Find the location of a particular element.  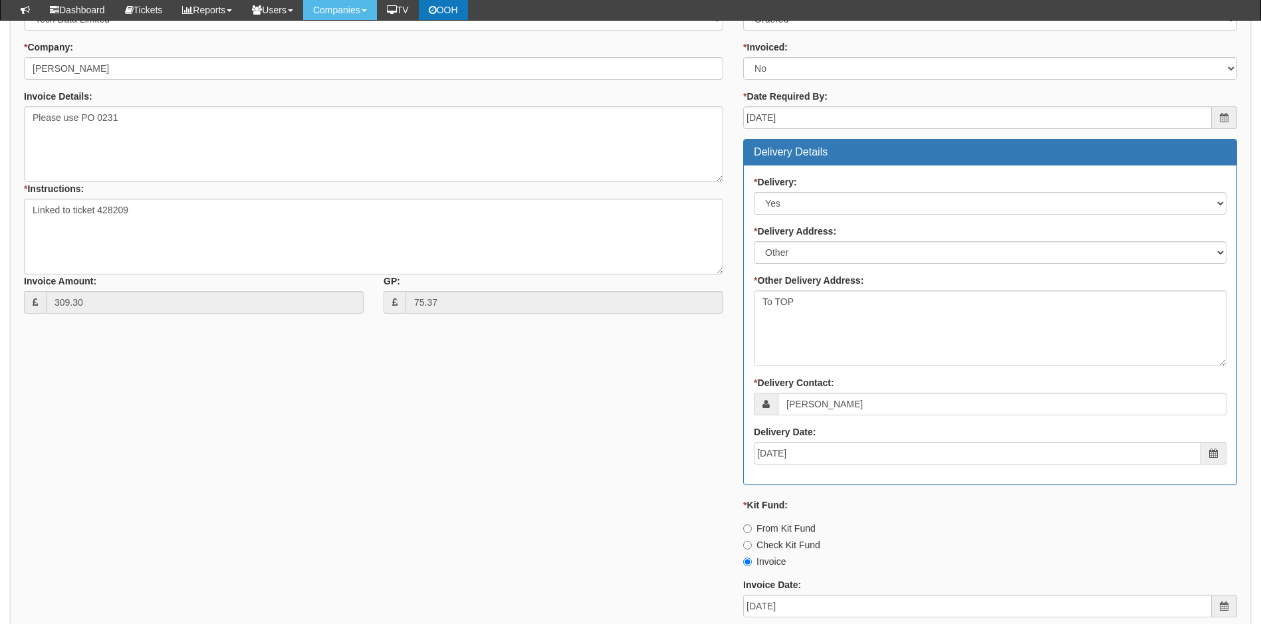

label: Invoice Details: is located at coordinates (58, 96).